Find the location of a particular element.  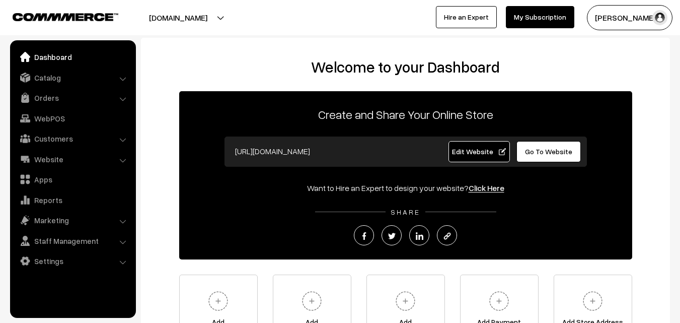

a: WebPOS is located at coordinates (73, 118).